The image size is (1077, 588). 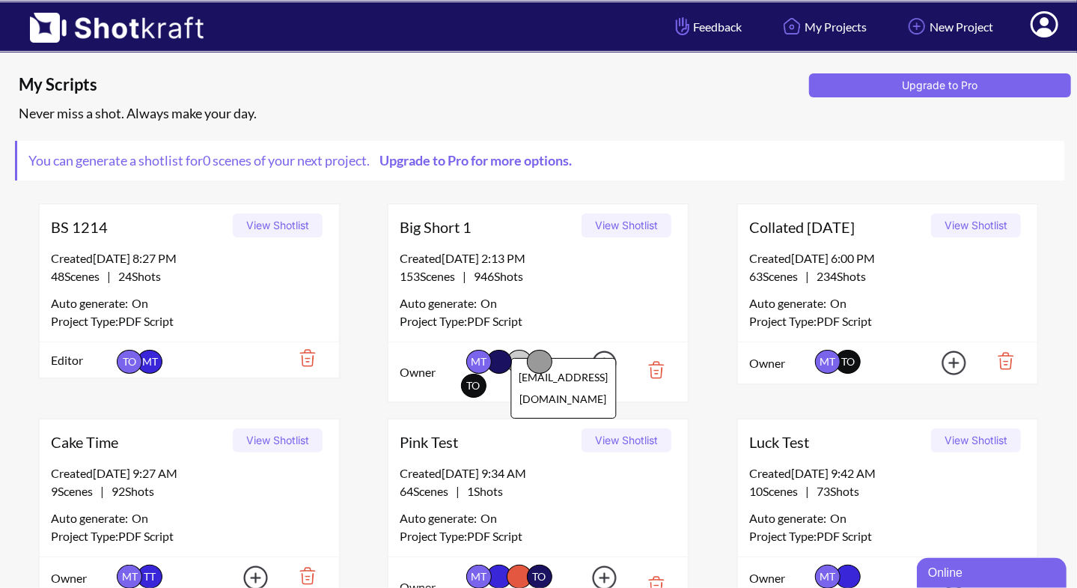 What do you see at coordinates (76, 490) in the screenshot?
I see `span: 9 Scenes` at bounding box center [76, 490].